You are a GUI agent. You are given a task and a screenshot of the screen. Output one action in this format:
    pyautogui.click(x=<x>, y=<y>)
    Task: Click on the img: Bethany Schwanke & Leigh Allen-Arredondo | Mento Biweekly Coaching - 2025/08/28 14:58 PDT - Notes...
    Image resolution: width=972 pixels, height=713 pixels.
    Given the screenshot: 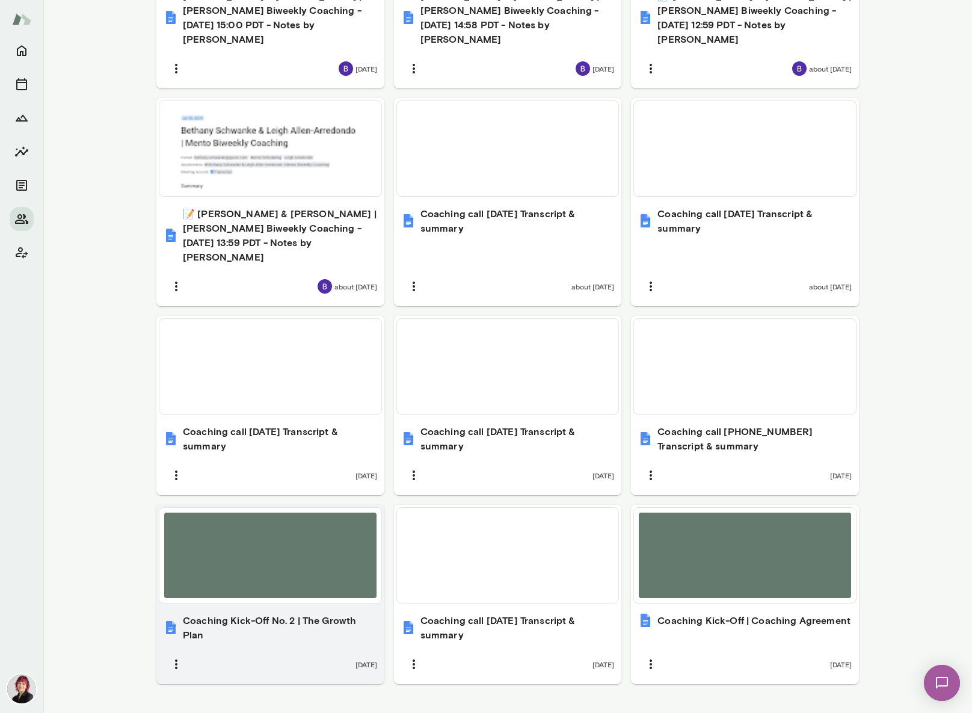 What is the action you would take?
    pyautogui.click(x=409, y=17)
    